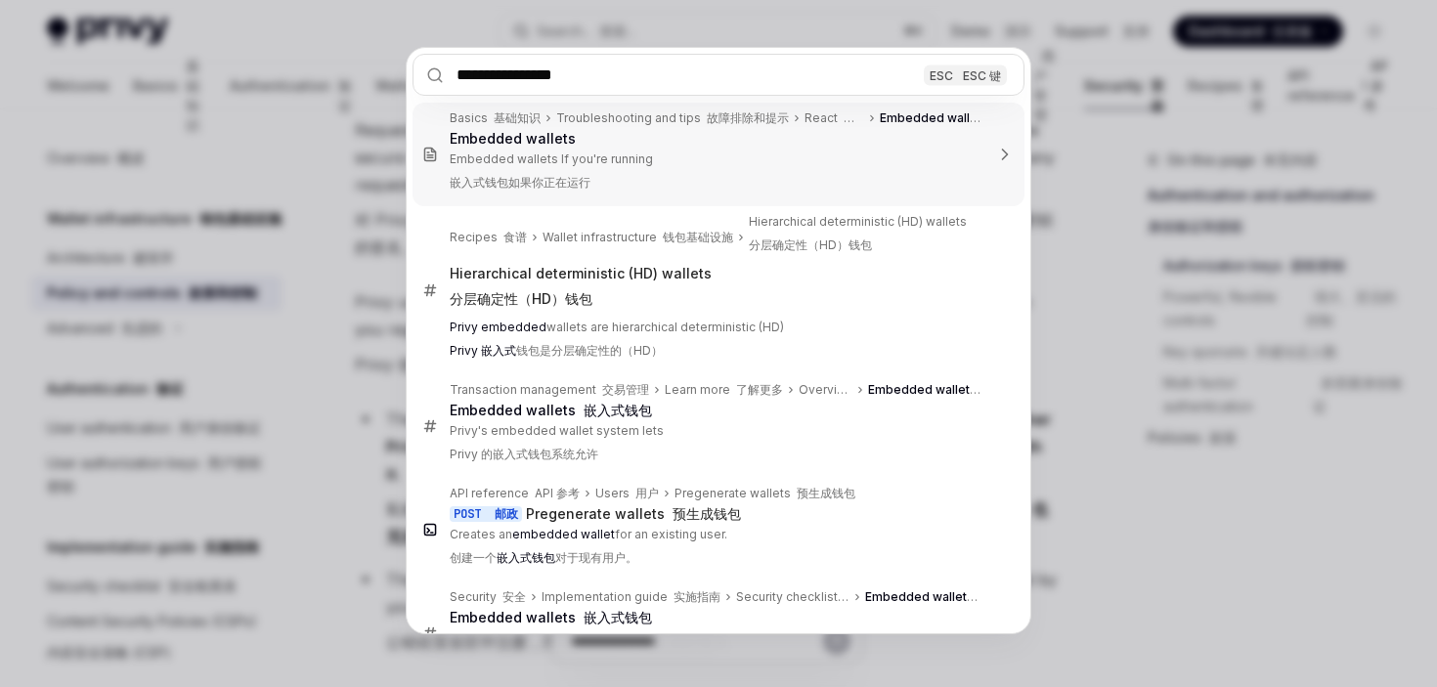 This screenshot has width=1437, height=687. What do you see at coordinates (514, 494) in the screenshot?
I see `div: API reference` at bounding box center [514, 494].